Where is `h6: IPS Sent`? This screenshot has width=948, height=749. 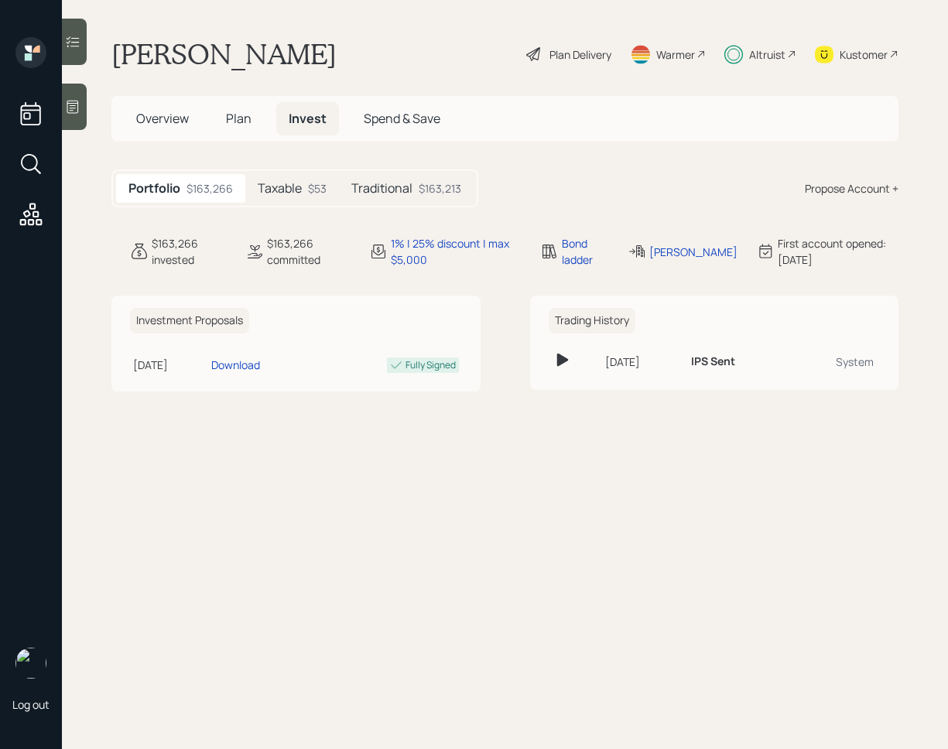 h6: IPS Sent is located at coordinates (713, 362).